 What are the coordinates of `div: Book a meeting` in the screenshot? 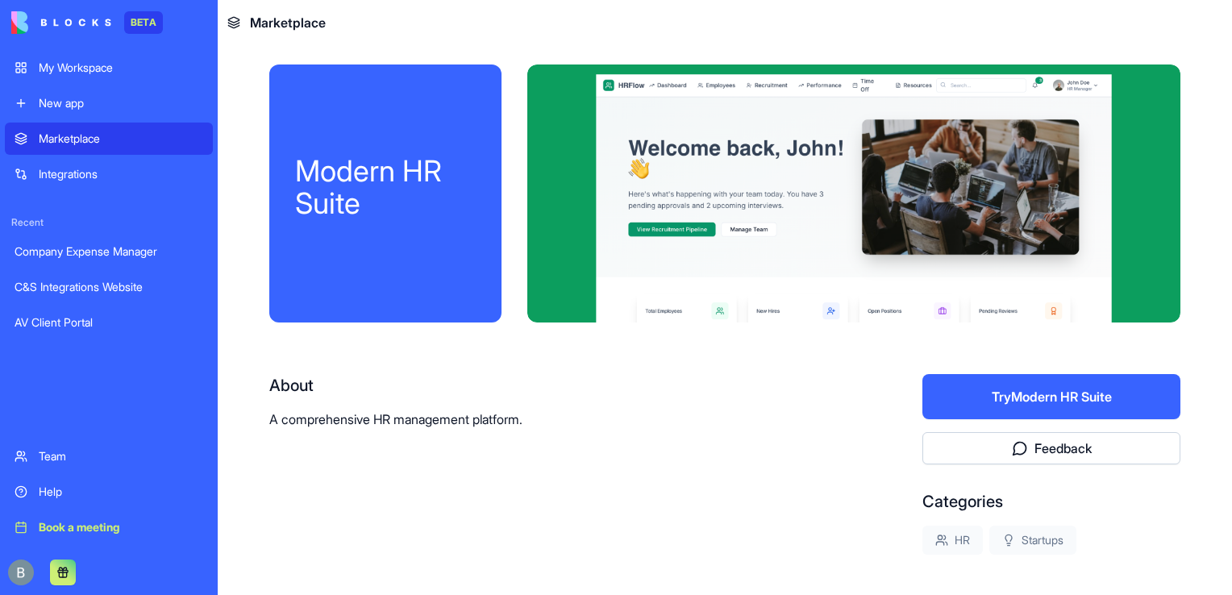 It's located at (121, 527).